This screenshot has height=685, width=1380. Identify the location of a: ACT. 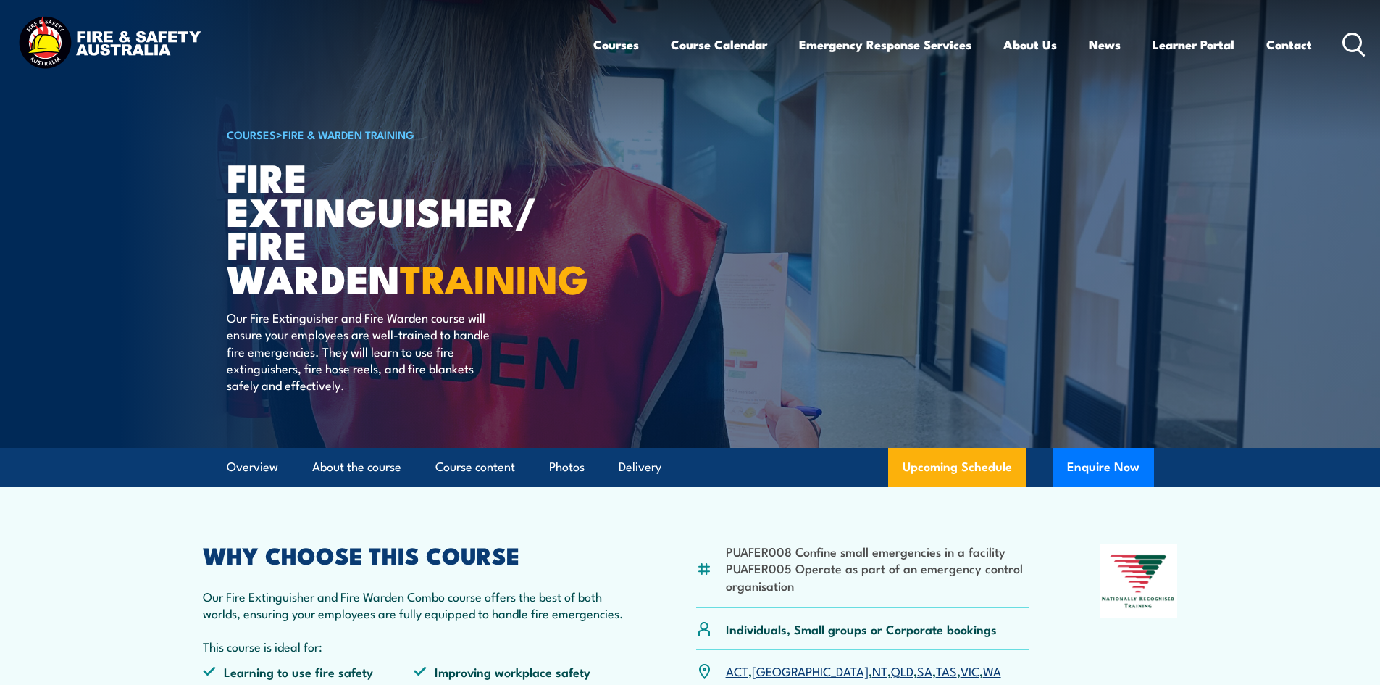
(737, 670).